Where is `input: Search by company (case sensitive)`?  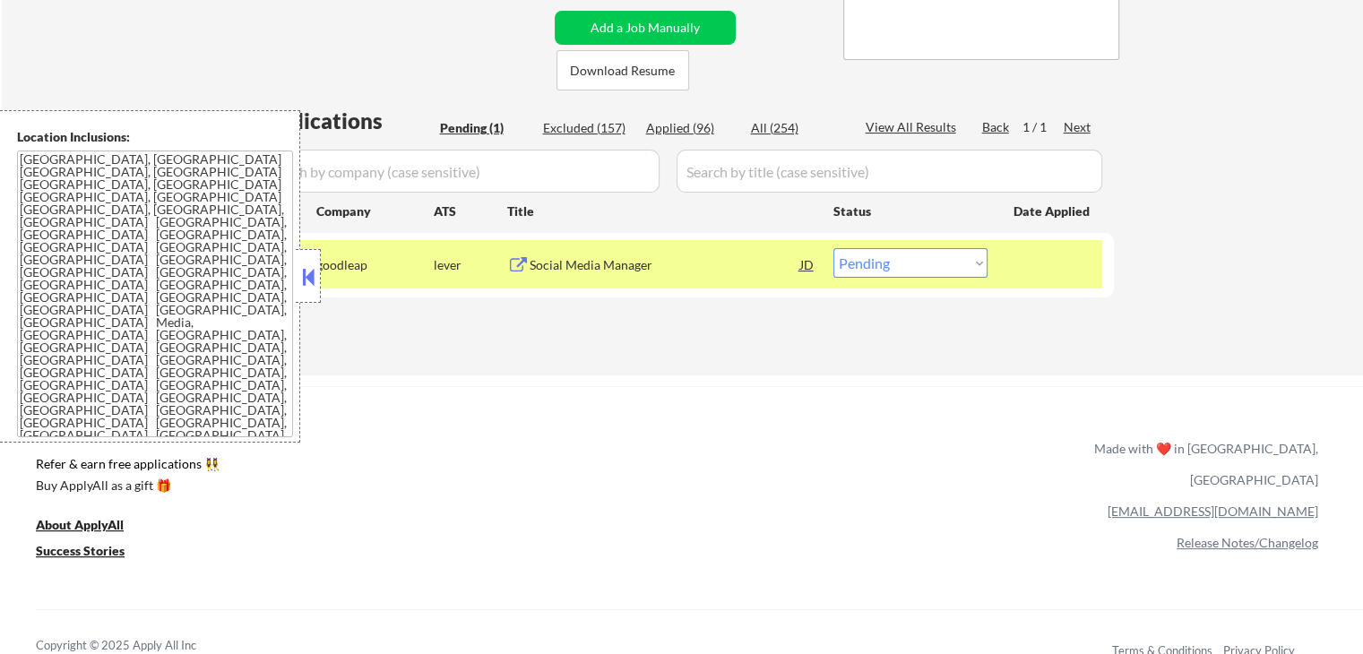 input: Search by company (case sensitive) is located at coordinates (458, 171).